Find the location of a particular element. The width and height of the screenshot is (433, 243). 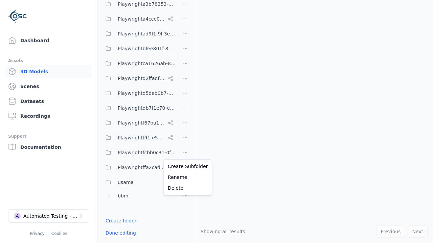

div: Rename is located at coordinates (188, 177).